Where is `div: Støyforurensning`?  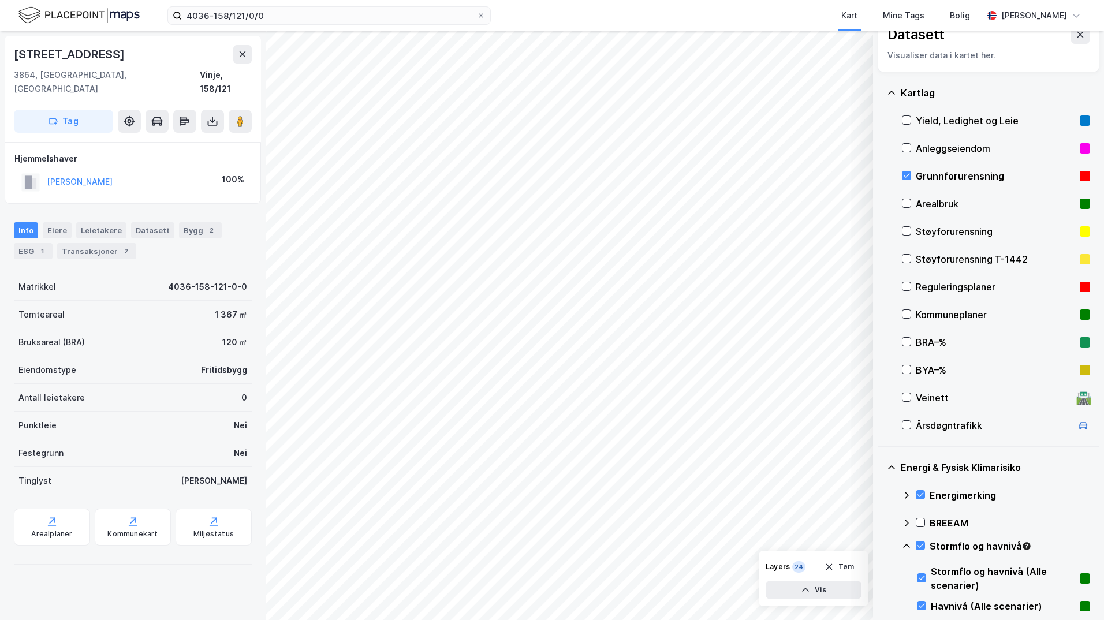 div: Støyforurensning is located at coordinates (995, 231).